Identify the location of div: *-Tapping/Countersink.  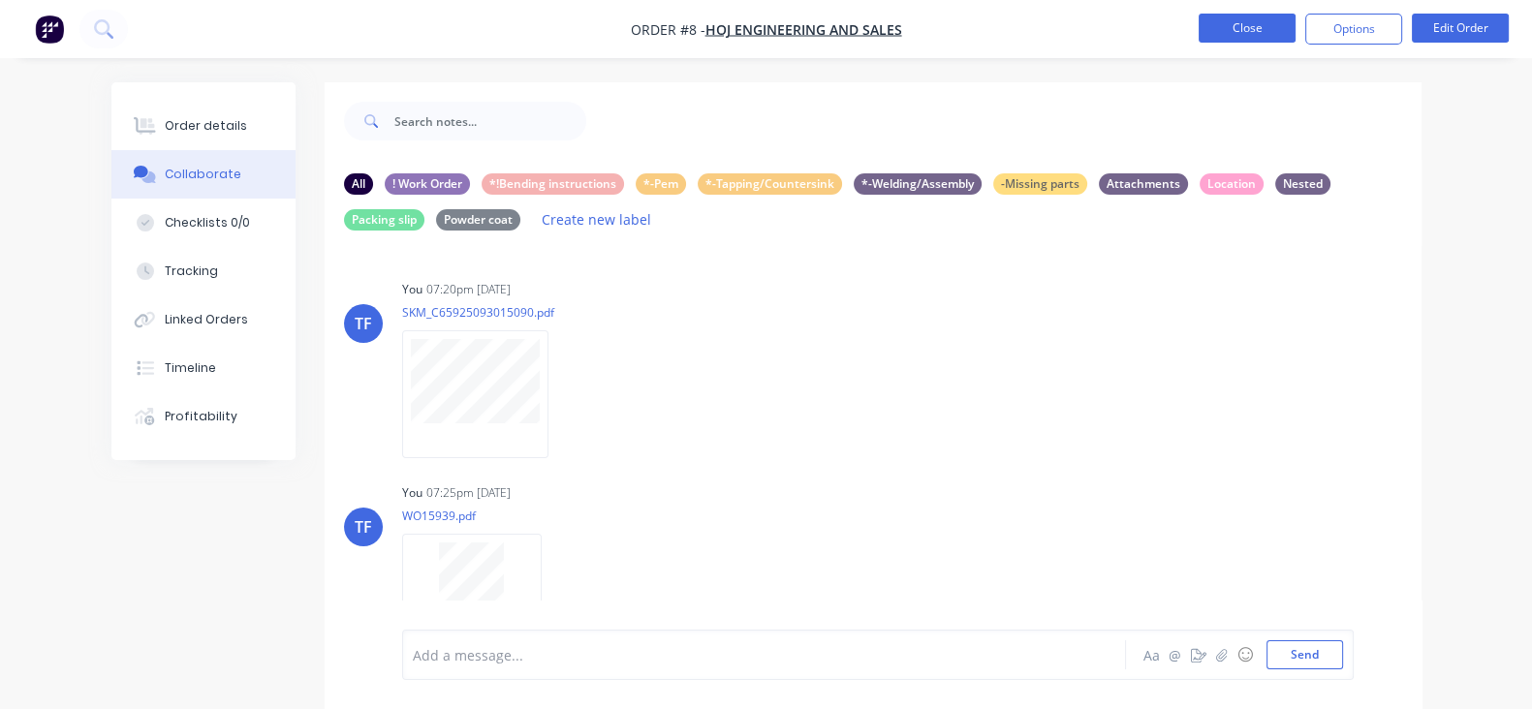
(770, 184).